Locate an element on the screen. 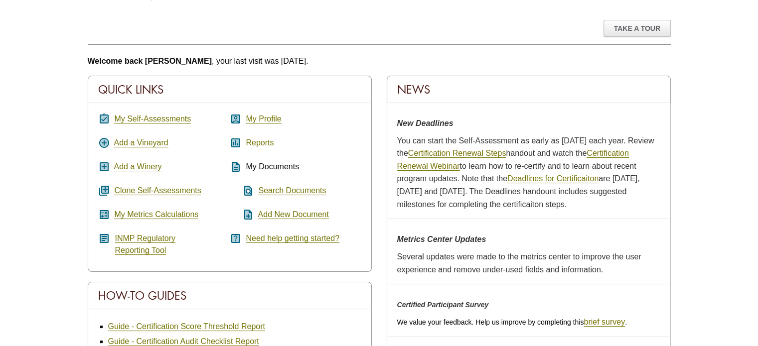  a: Add New Document is located at coordinates (293, 215).